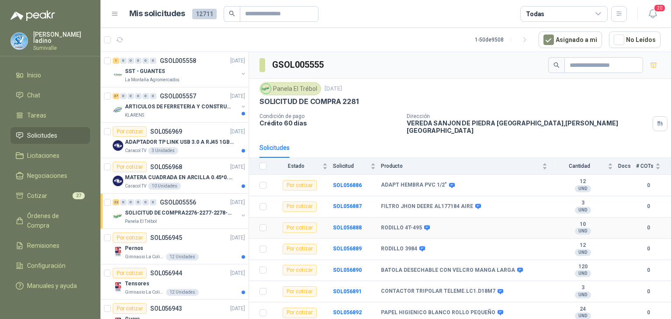 This screenshot has width=671, height=319. Describe the element at coordinates (50, 156) in the screenshot. I see `a: Licitaciones` at that location.